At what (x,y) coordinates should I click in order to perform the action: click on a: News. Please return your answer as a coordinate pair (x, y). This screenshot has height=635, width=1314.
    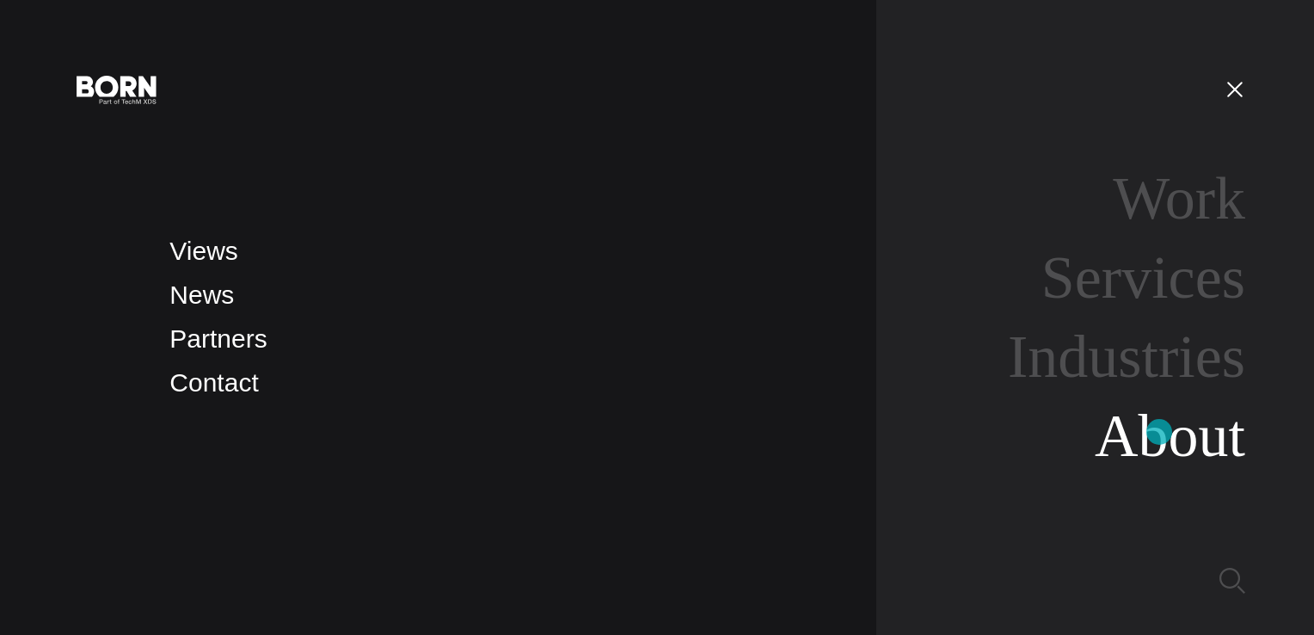
    Looking at the image, I should click on (201, 294).